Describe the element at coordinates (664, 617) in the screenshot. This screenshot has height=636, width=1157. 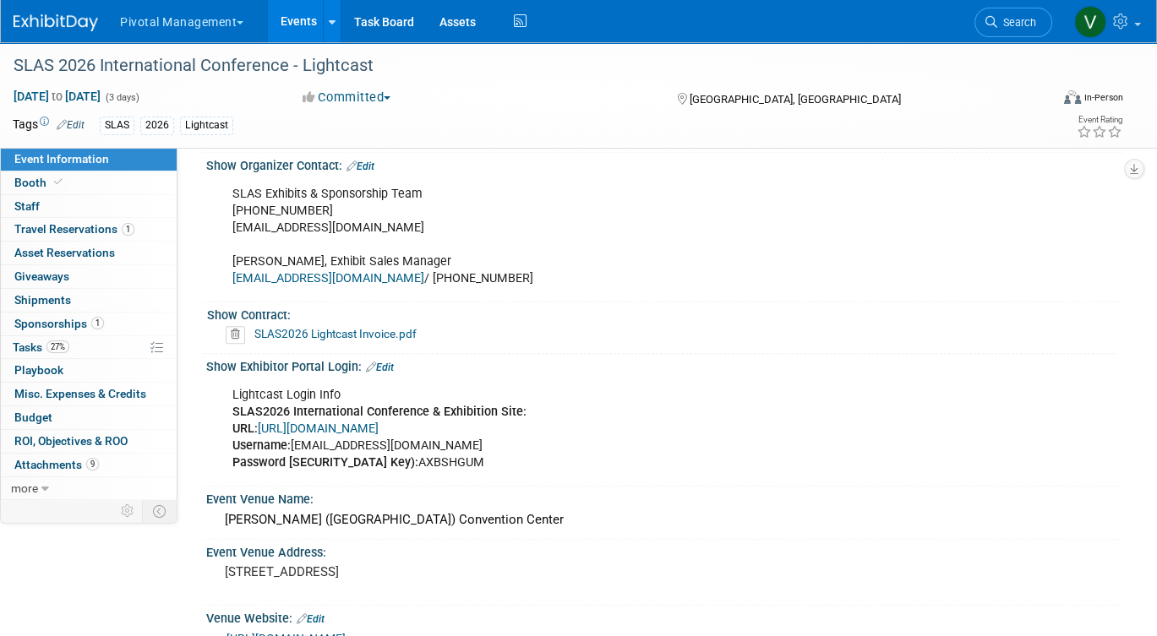
I see `div: Venue Website:` at that location.